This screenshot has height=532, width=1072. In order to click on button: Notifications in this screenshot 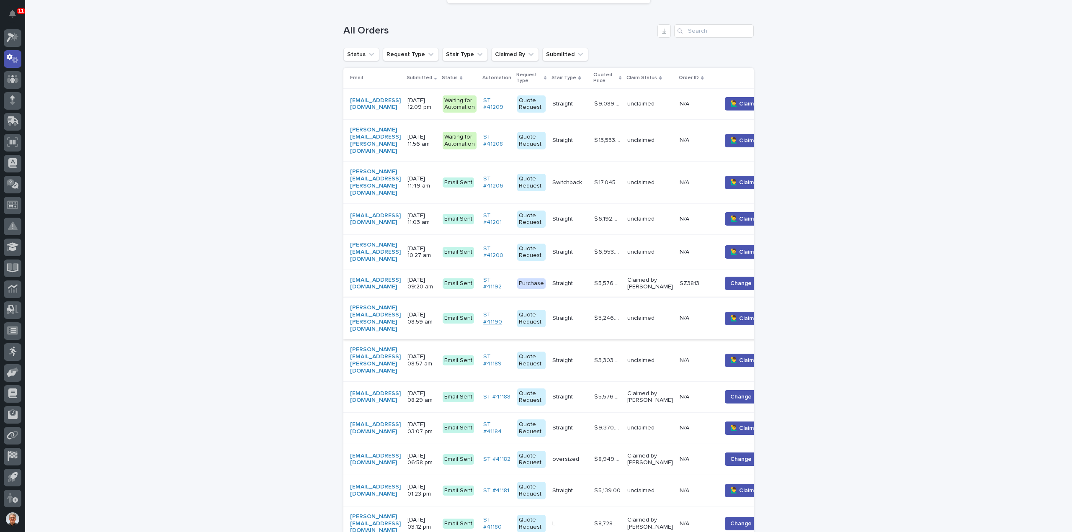, I will do `click(13, 14)`.